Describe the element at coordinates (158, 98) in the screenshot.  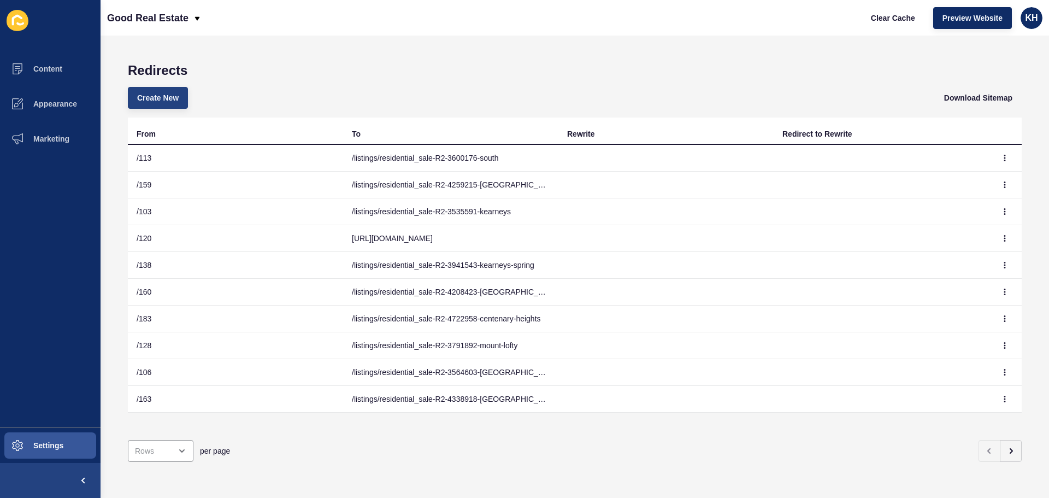
I see `button: Create New` at that location.